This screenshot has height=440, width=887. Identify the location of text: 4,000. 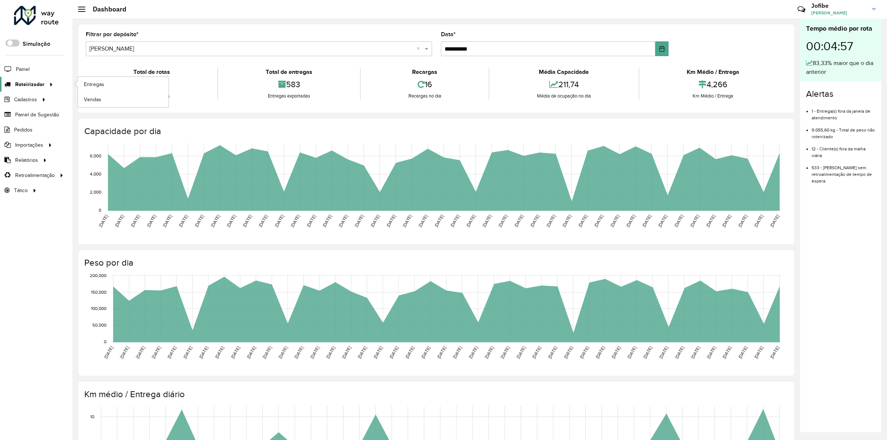
(95, 174).